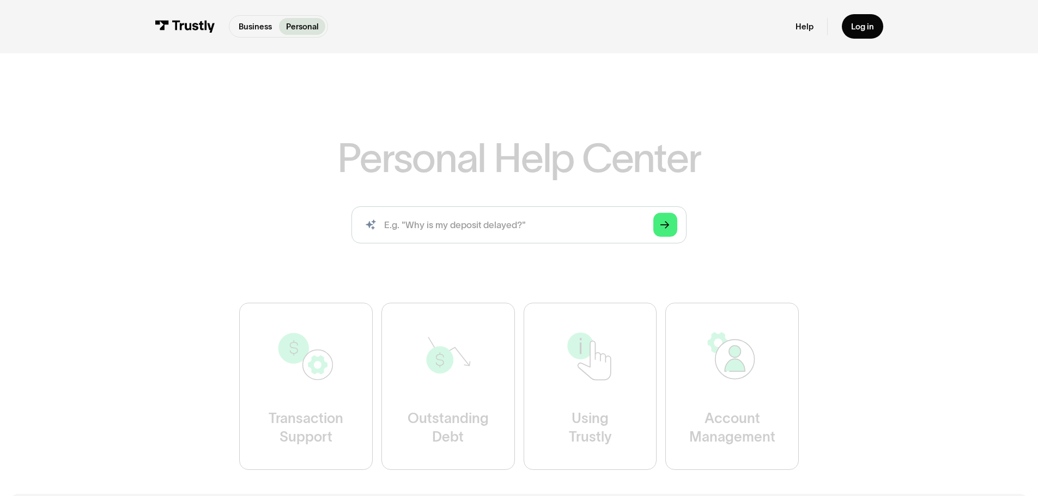 The height and width of the screenshot is (496, 1038). Describe the element at coordinates (862, 26) in the screenshot. I see `a: Log in` at that location.